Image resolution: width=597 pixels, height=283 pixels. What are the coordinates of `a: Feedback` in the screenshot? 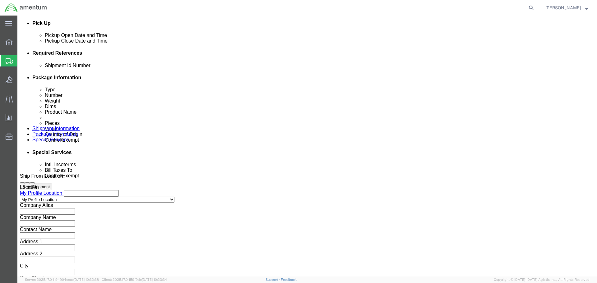 It's located at (289, 280).